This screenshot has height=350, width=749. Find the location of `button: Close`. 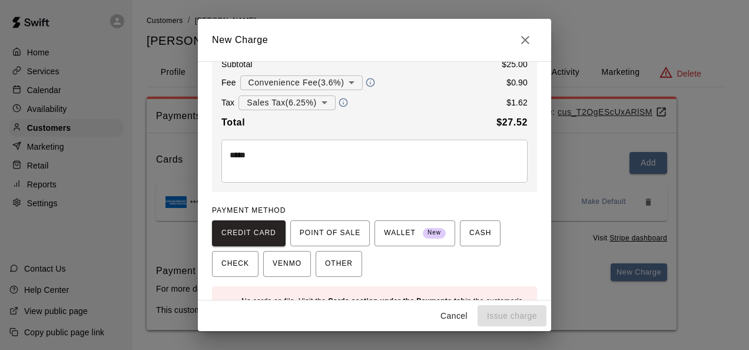

button: Close is located at coordinates (525, 40).